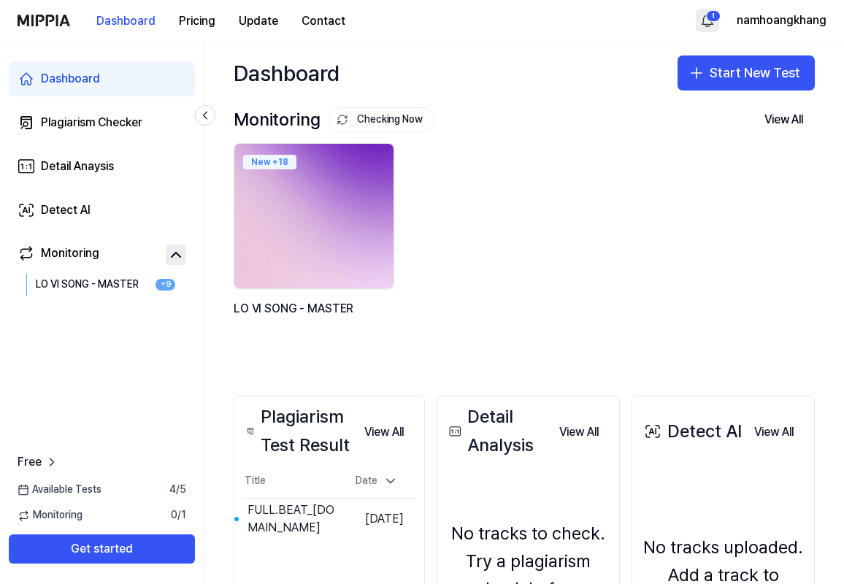 This screenshot has width=844, height=584. What do you see at coordinates (497, 431) in the screenshot?
I see `div: Detail Analysis` at bounding box center [497, 431].